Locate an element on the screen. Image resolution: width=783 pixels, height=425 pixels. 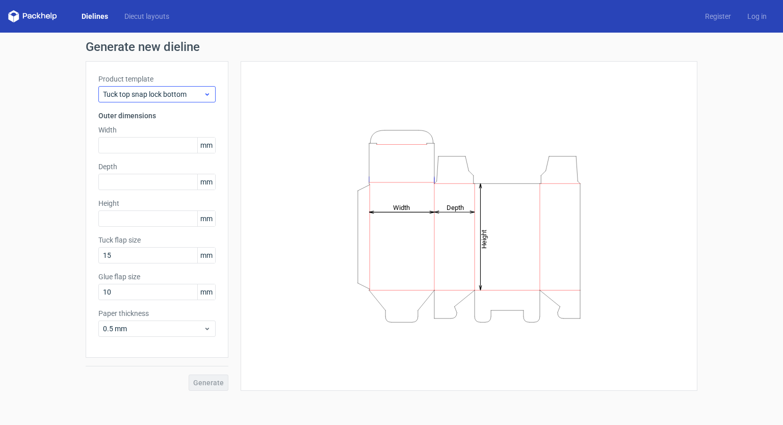
label: Width is located at coordinates (157, 130).